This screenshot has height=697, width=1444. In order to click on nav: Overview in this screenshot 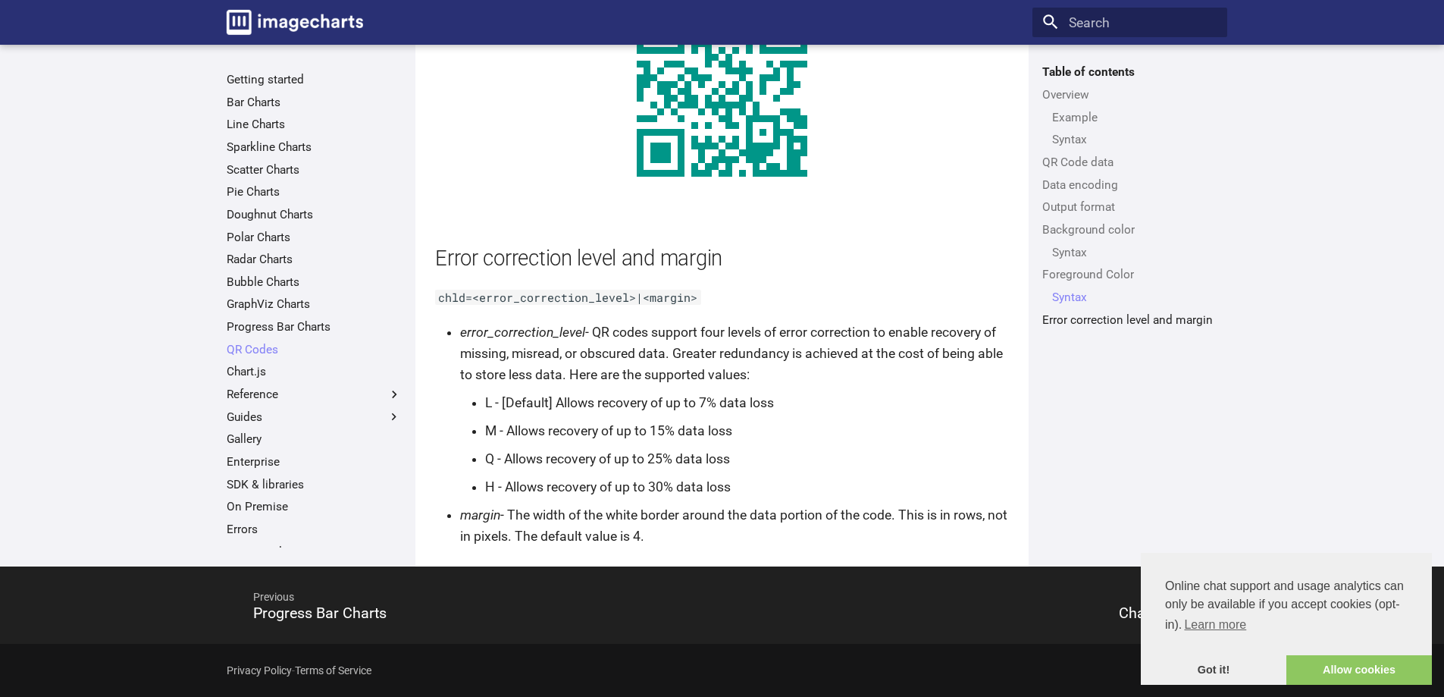, I will do `click(1130, 129)`.